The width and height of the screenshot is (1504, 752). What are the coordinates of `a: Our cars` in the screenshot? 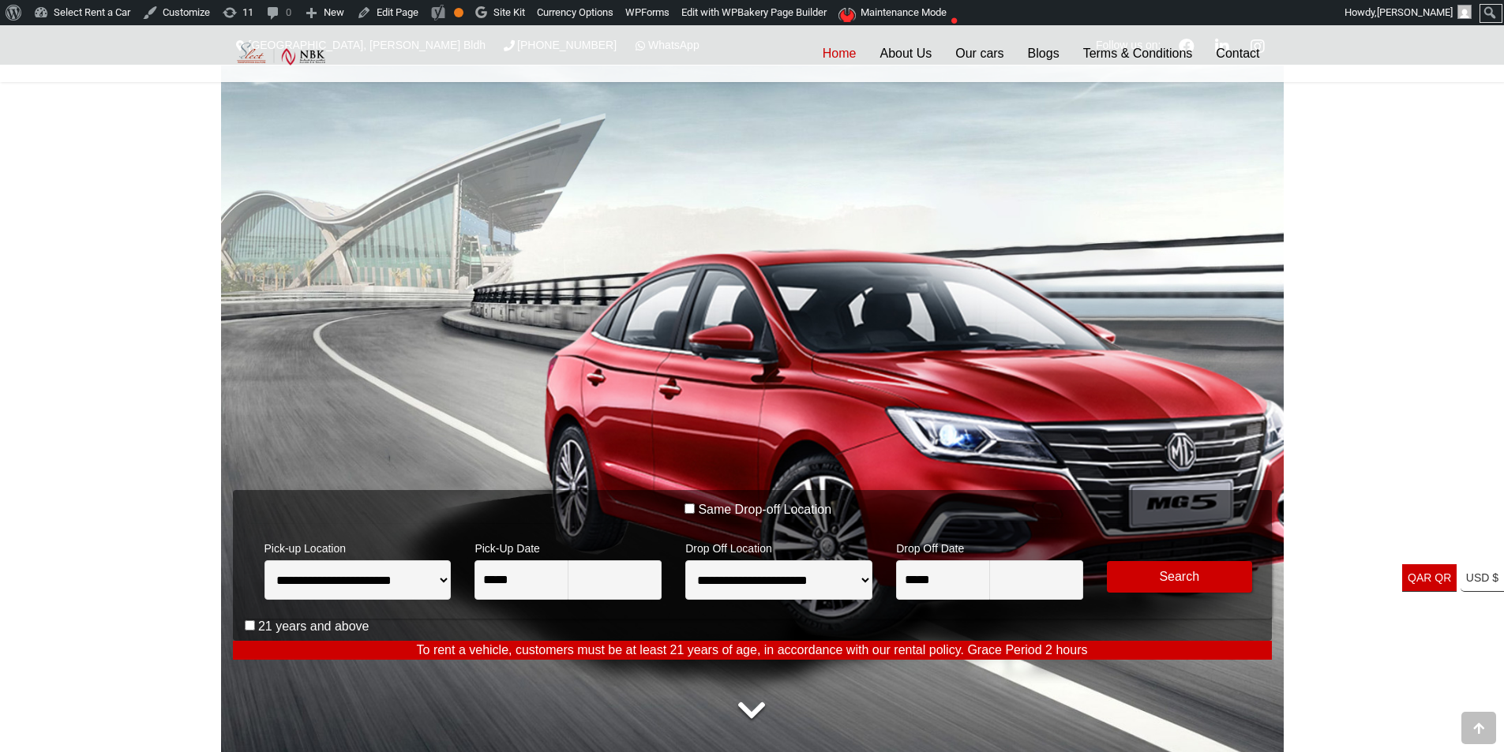 It's located at (979, 54).